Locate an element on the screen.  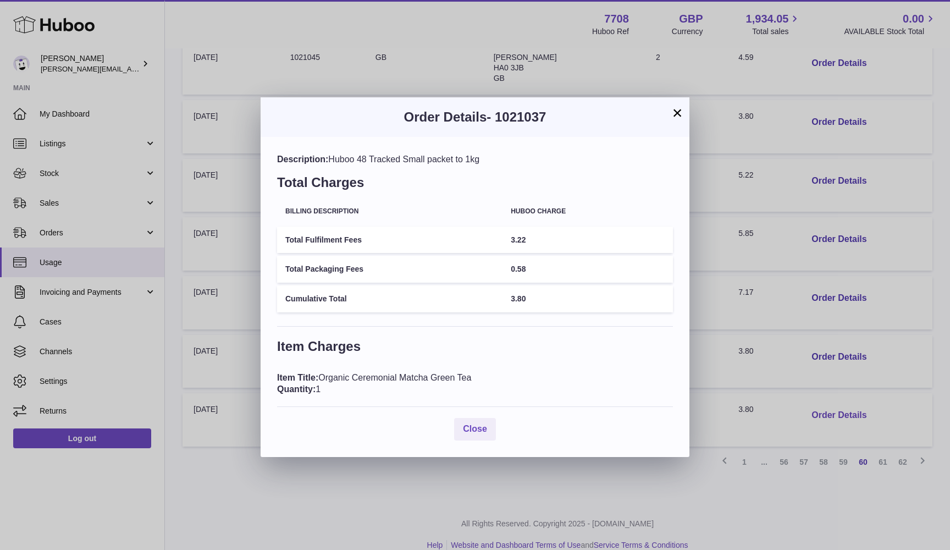
button: Close is located at coordinates (475, 429).